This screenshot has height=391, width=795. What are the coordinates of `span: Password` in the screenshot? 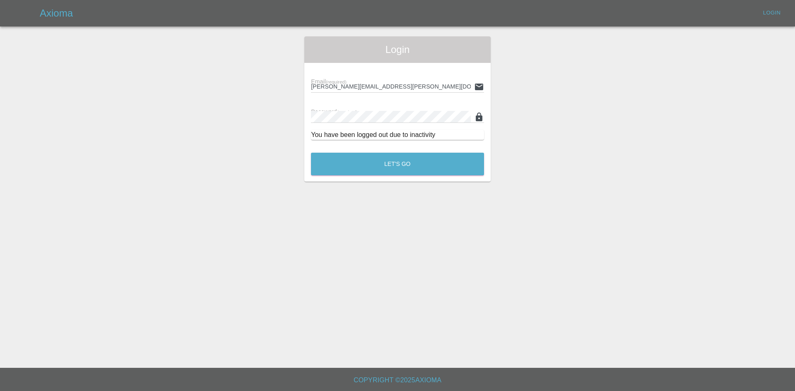 It's located at (334, 112).